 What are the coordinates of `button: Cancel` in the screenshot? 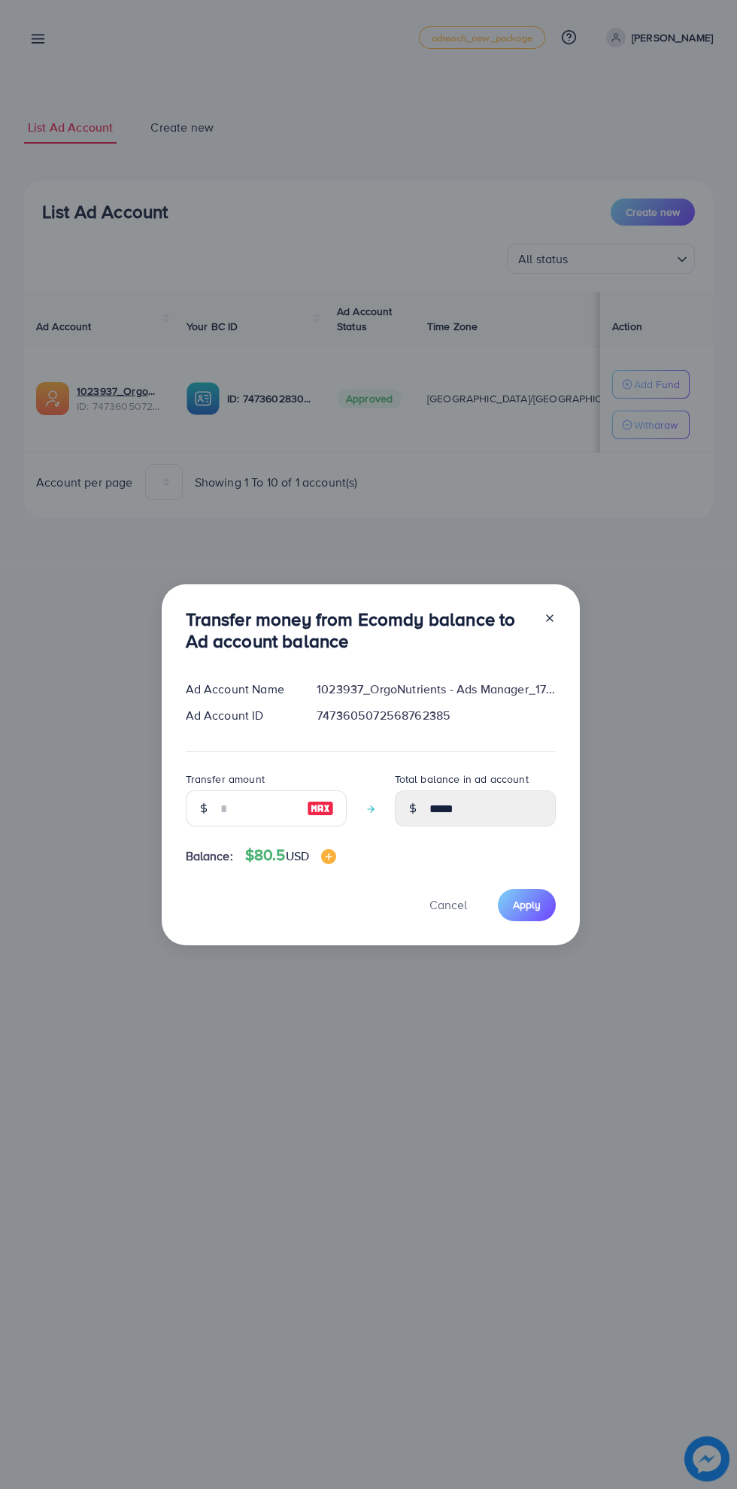 It's located at (448, 905).